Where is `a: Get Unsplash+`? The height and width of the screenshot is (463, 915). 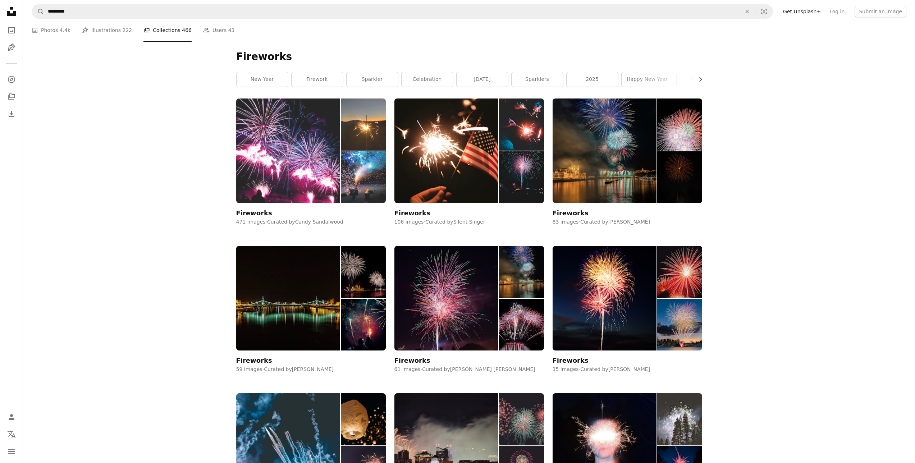 a: Get Unsplash+ is located at coordinates (801, 12).